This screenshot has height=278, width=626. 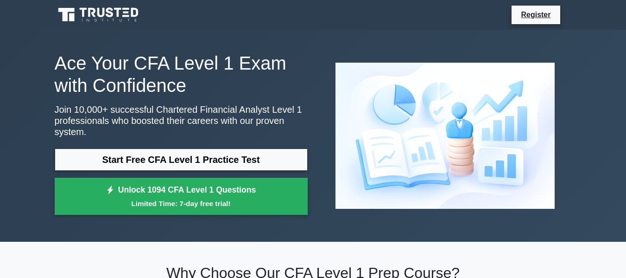 What do you see at coordinates (181, 121) in the screenshot?
I see `p: Join 10,000+ successful Chartered Financial Analyst Level 1 professionals who boosted their caree...` at bounding box center [181, 121].